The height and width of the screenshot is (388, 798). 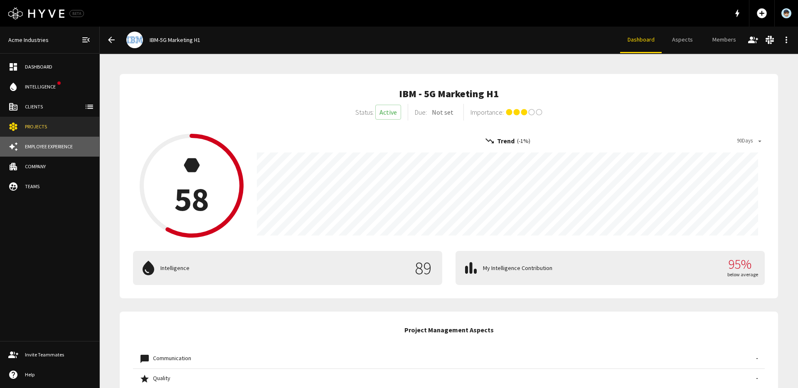 What do you see at coordinates (58, 127) in the screenshot?
I see `div: Projects` at bounding box center [58, 127].